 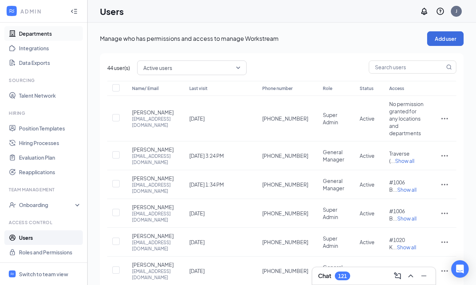 What do you see at coordinates (399, 157) in the screenshot?
I see `span: Traverse (` at bounding box center [399, 157].